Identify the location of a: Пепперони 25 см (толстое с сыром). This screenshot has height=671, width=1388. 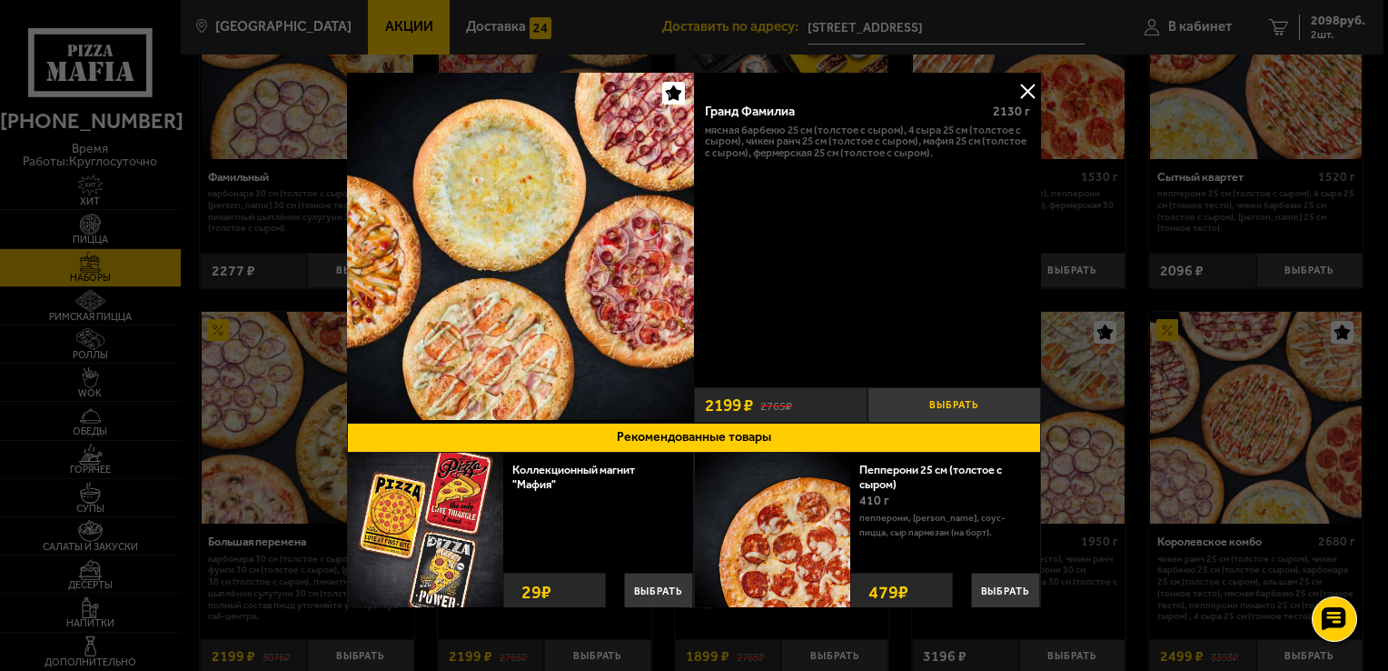
(930, 476).